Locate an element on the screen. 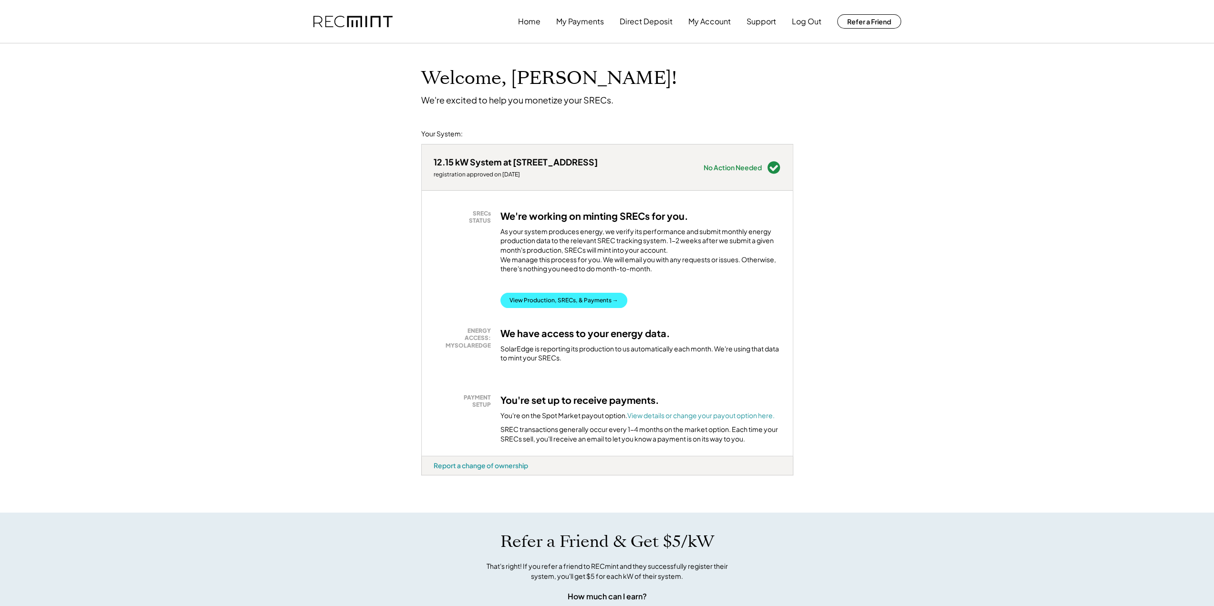 The image size is (1214, 606). button: Refer a Friend is located at coordinates (869, 21).